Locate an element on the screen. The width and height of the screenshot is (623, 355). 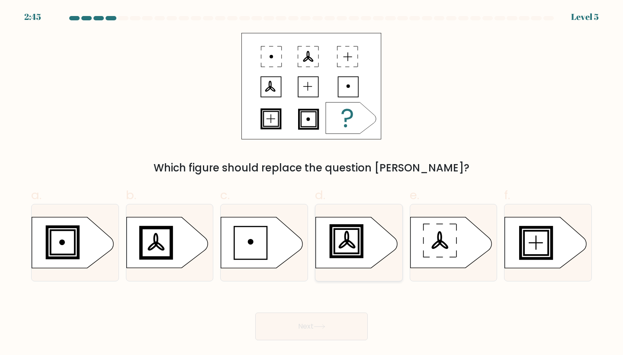
button: Next is located at coordinates (311, 326).